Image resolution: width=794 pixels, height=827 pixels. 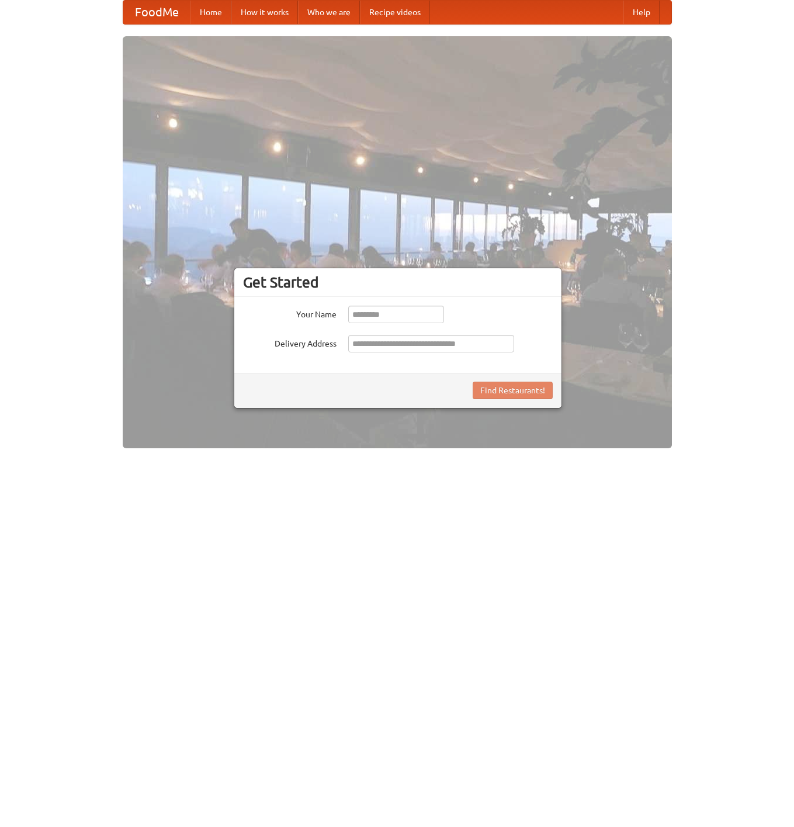 I want to click on a: FoodMe, so click(x=157, y=12).